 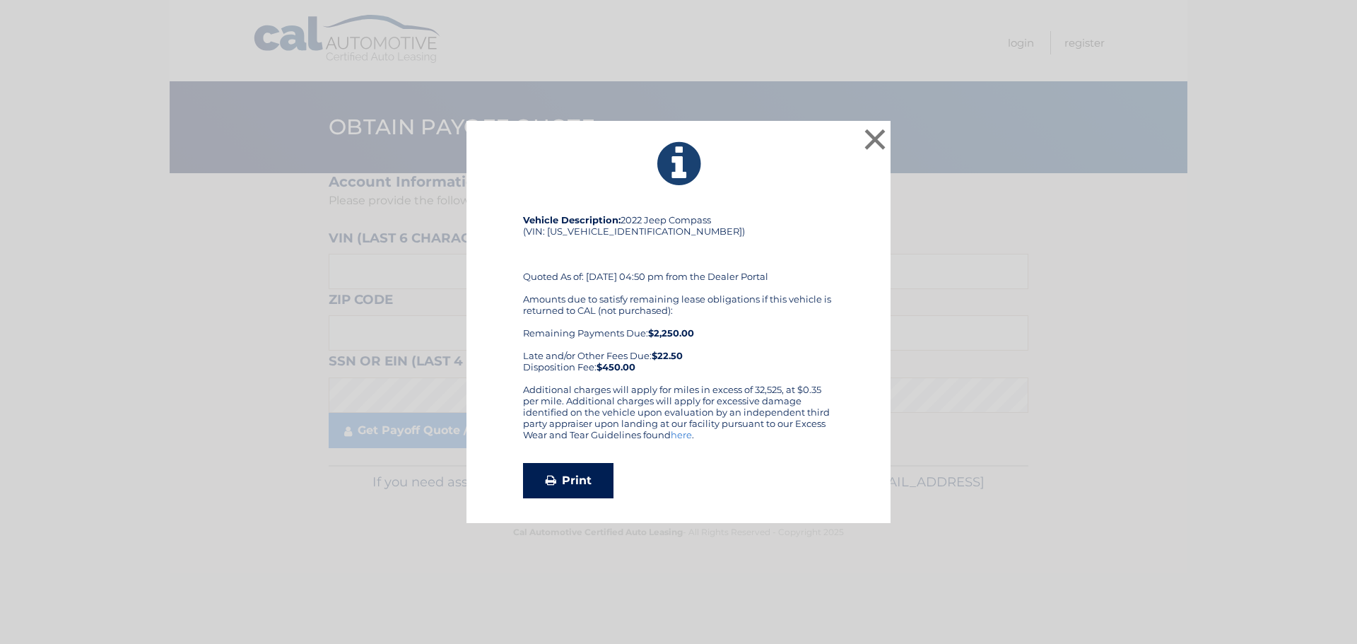 What do you see at coordinates (681, 435) in the screenshot?
I see `a: here` at bounding box center [681, 435].